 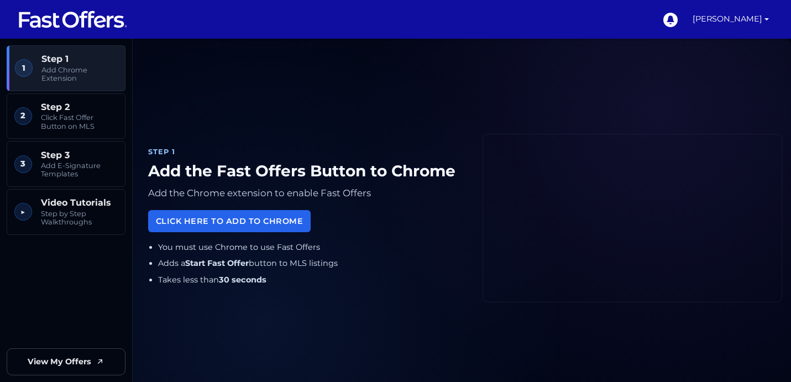 What do you see at coordinates (23, 116) in the screenshot?
I see `span: 2` at bounding box center [23, 116].